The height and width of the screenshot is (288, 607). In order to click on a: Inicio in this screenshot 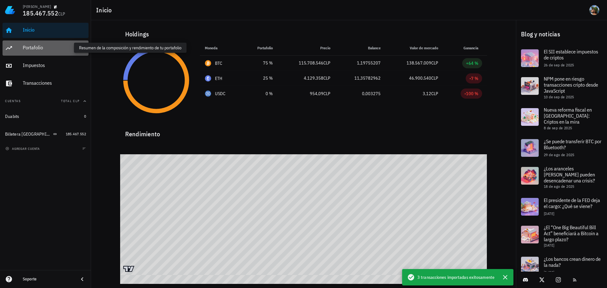, I will do `click(46, 30)`.